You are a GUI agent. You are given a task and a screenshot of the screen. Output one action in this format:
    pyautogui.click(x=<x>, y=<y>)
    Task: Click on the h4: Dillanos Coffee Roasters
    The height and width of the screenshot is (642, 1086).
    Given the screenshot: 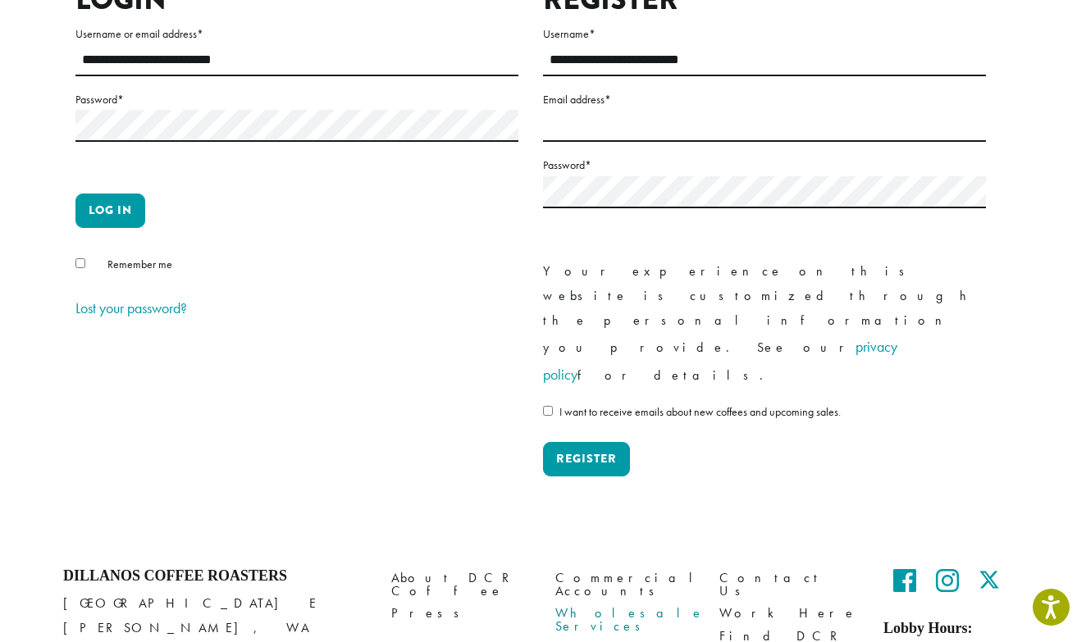 What is the action you would take?
    pyautogui.click(x=215, y=577)
    